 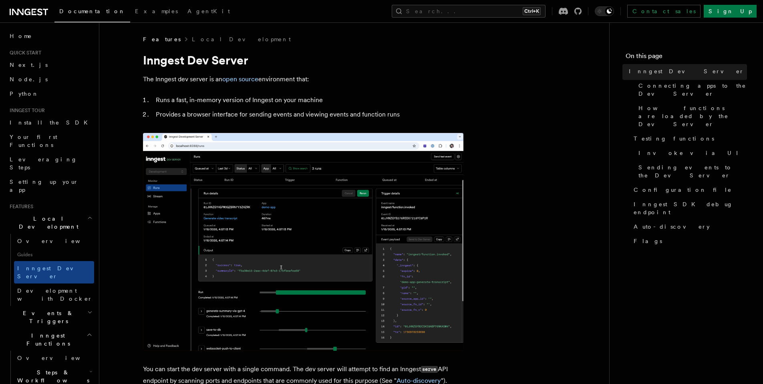 I want to click on a: Development with Docker, so click(x=54, y=295).